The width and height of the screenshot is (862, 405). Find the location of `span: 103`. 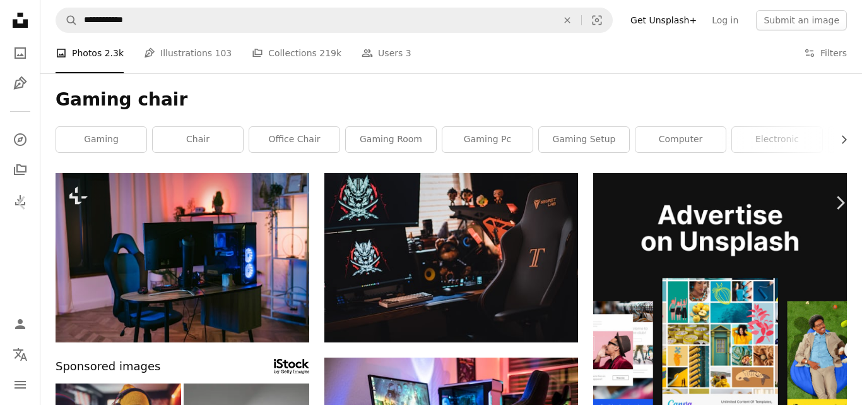

span: 103 is located at coordinates (223, 53).